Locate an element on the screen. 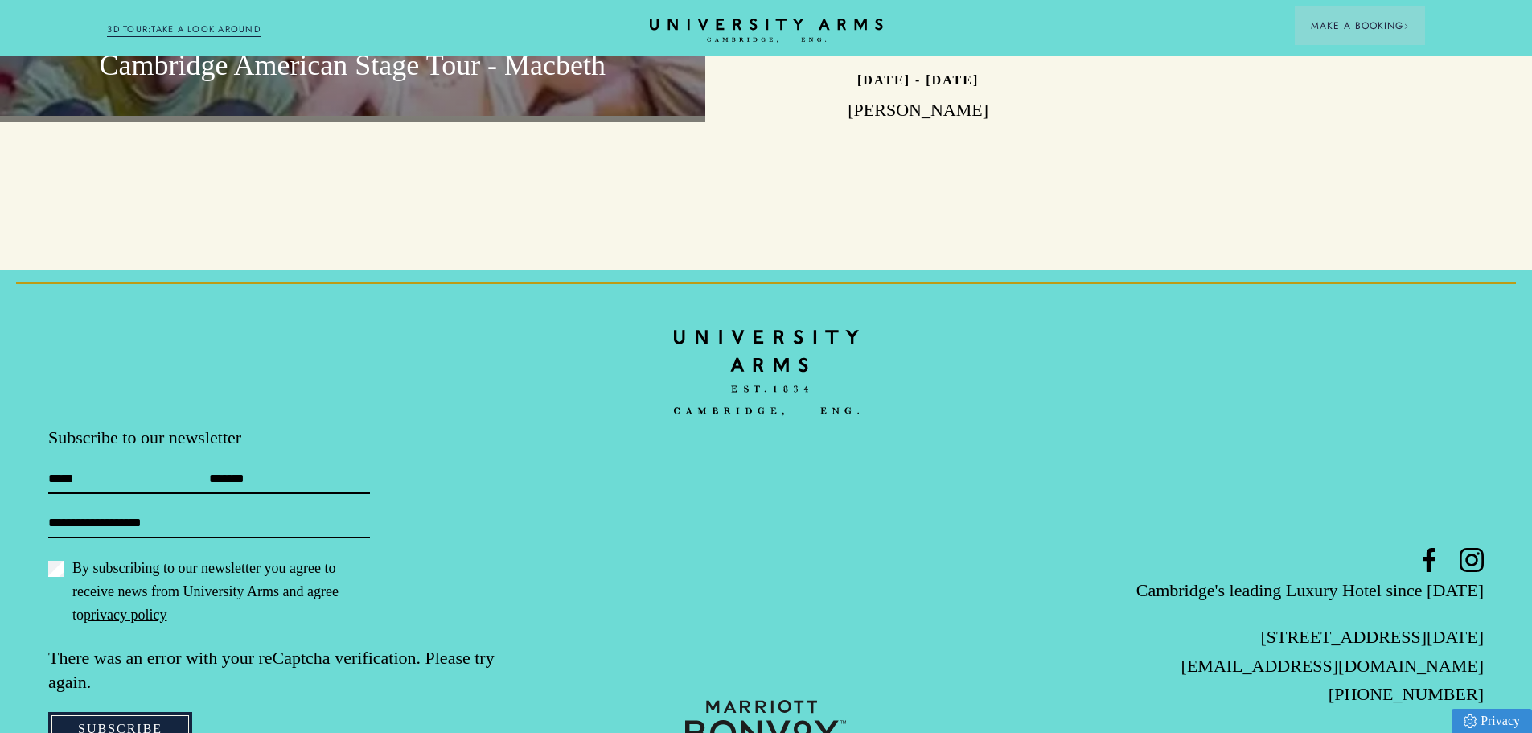 The image size is (1532, 733). img: Privacy is located at coordinates (1470, 721).